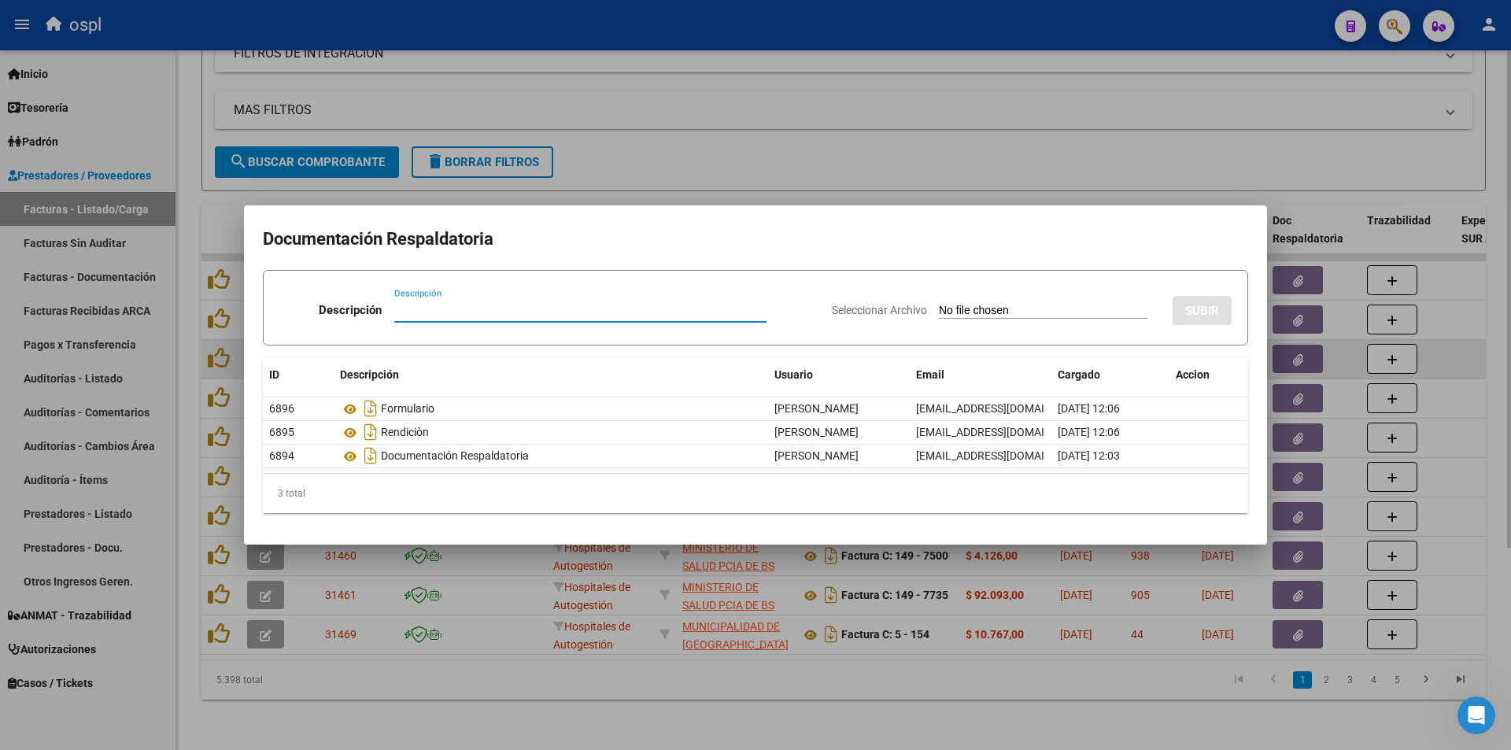 The height and width of the screenshot is (750, 1511). Describe the element at coordinates (551, 375) in the screenshot. I see `datatable-header-cell: Descripción` at that location.